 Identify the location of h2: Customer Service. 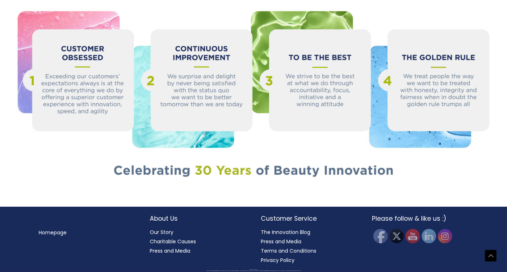
(309, 218).